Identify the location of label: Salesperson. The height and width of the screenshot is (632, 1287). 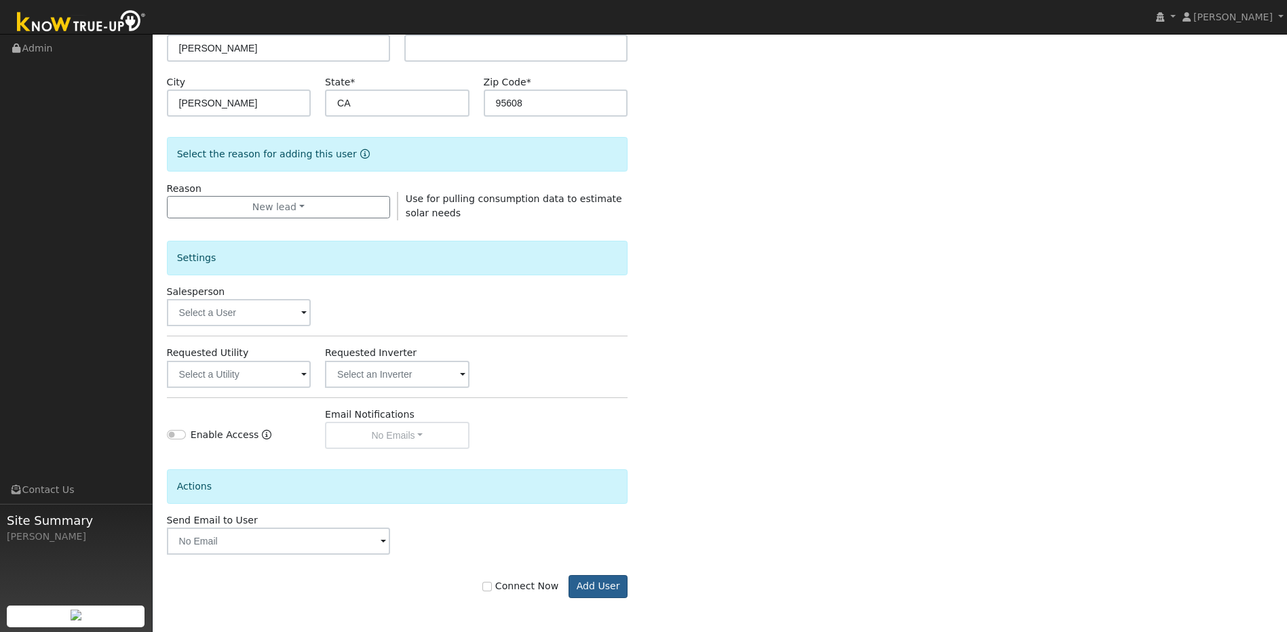
(196, 292).